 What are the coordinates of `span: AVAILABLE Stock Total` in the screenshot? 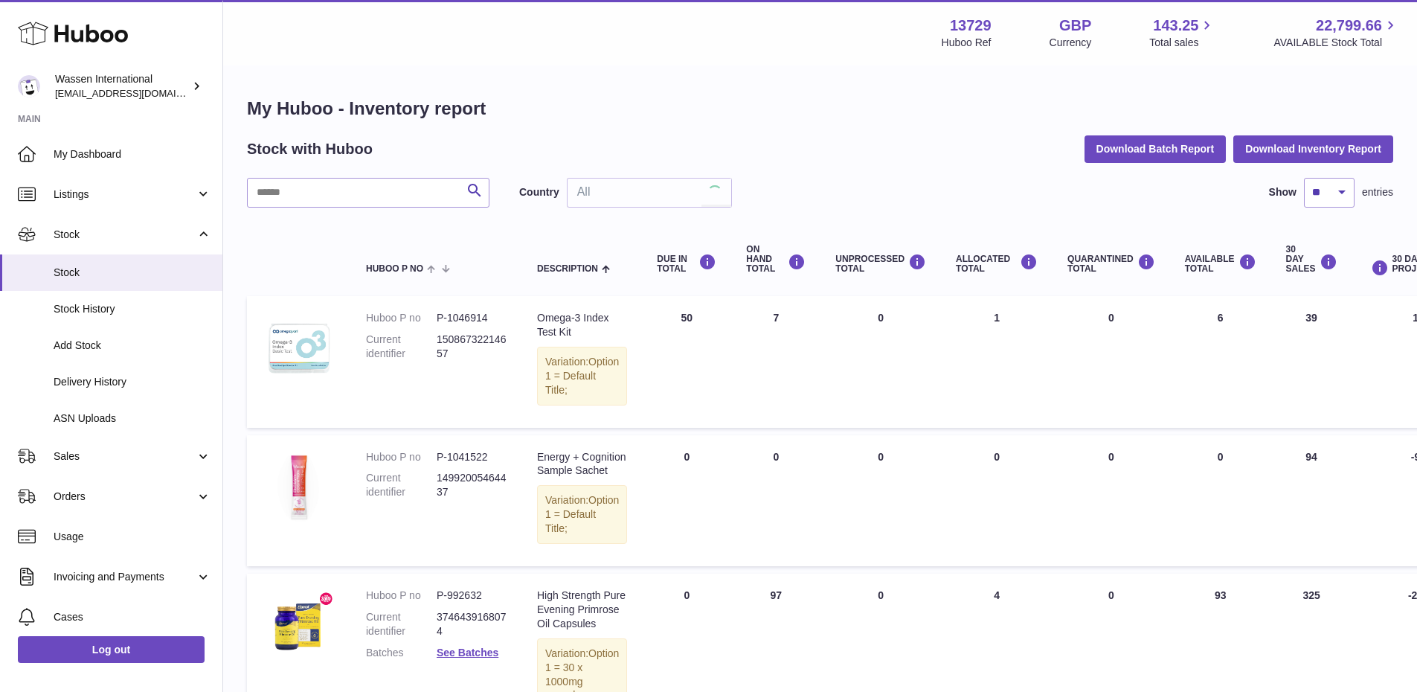 It's located at (1336, 42).